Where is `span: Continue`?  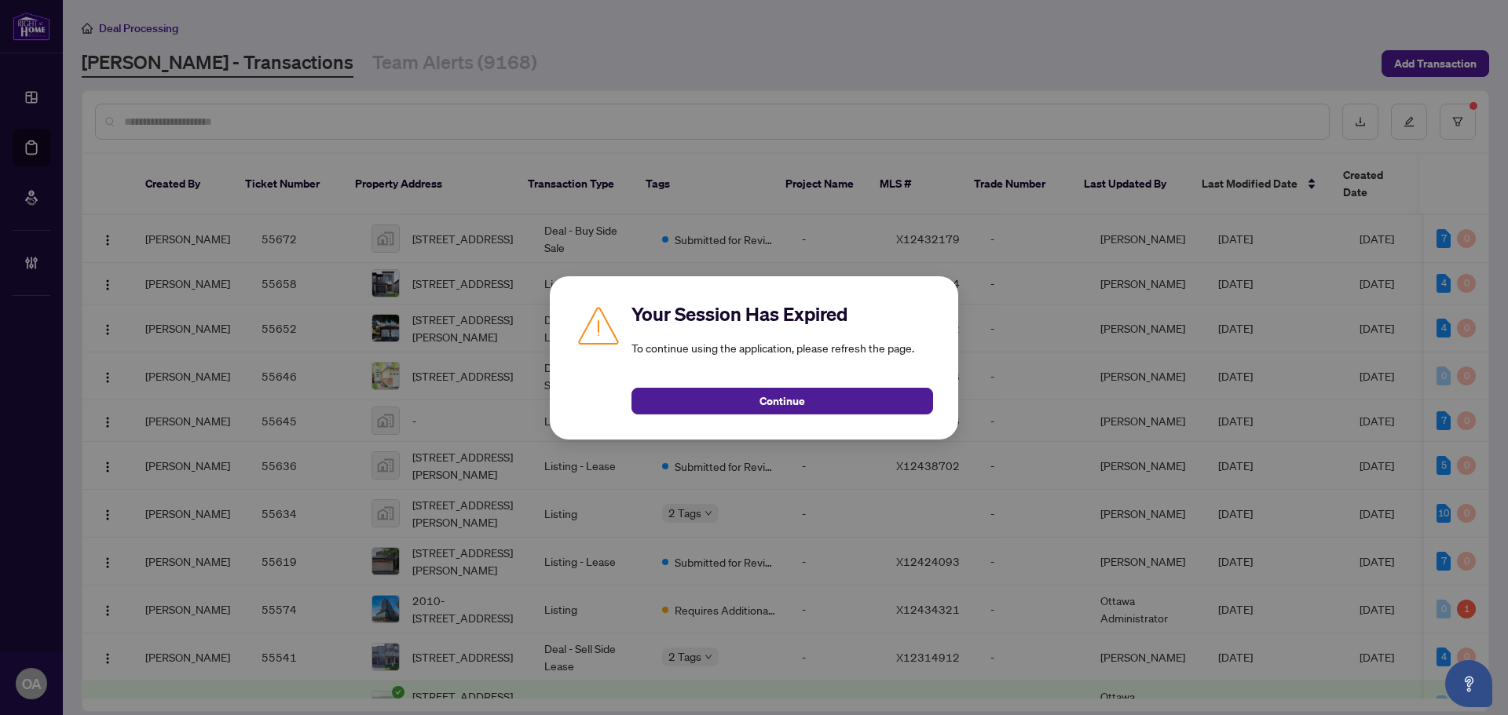 span: Continue is located at coordinates (782, 401).